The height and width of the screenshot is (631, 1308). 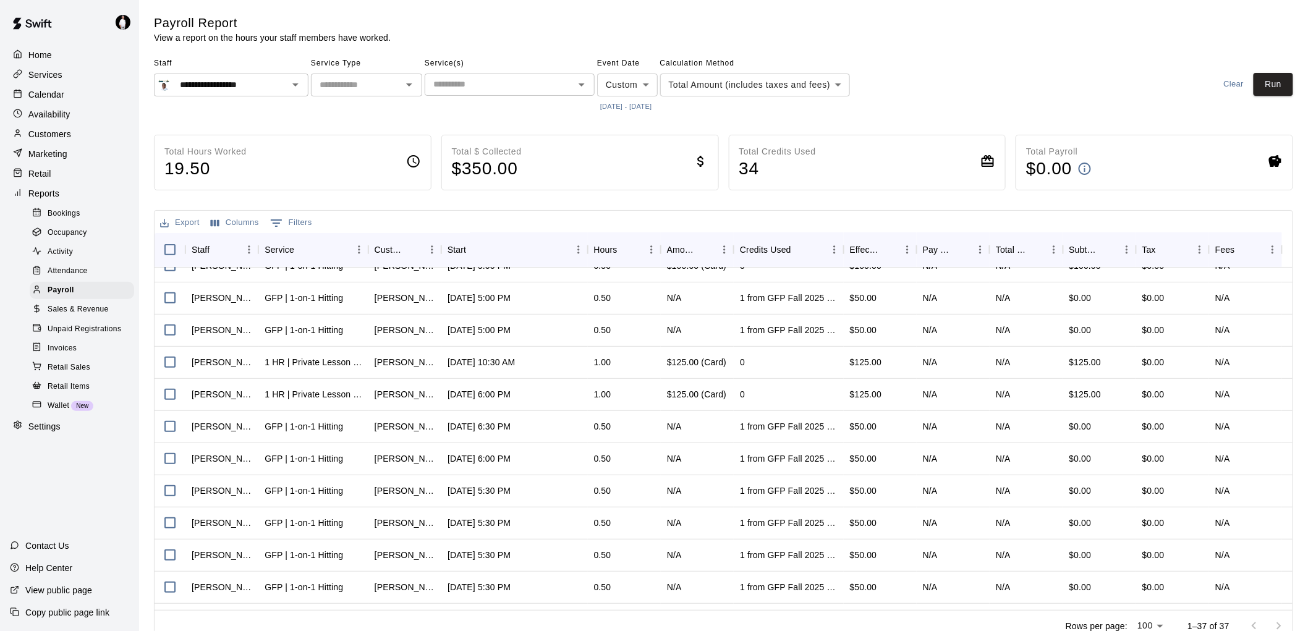 I want to click on div: WalletNew, so click(x=82, y=406).